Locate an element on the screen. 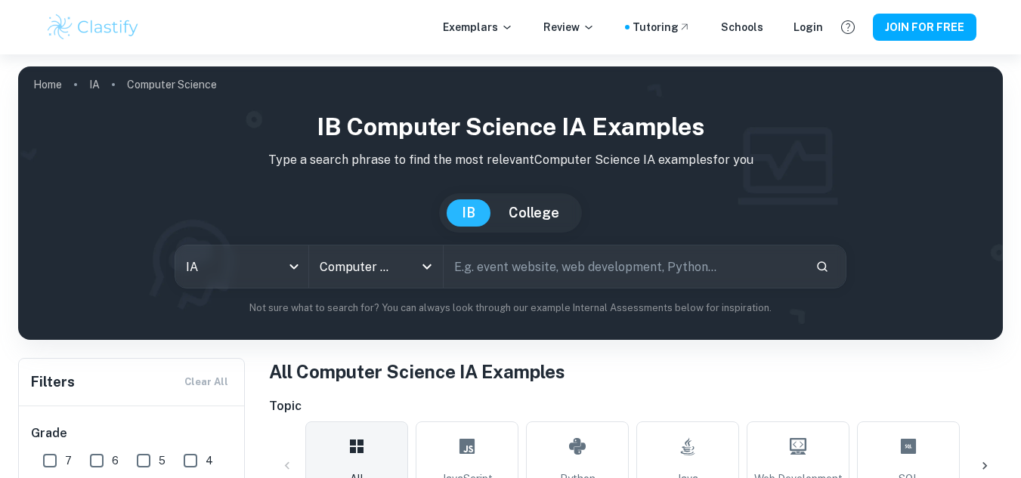  div: Login is located at coordinates (808, 27).